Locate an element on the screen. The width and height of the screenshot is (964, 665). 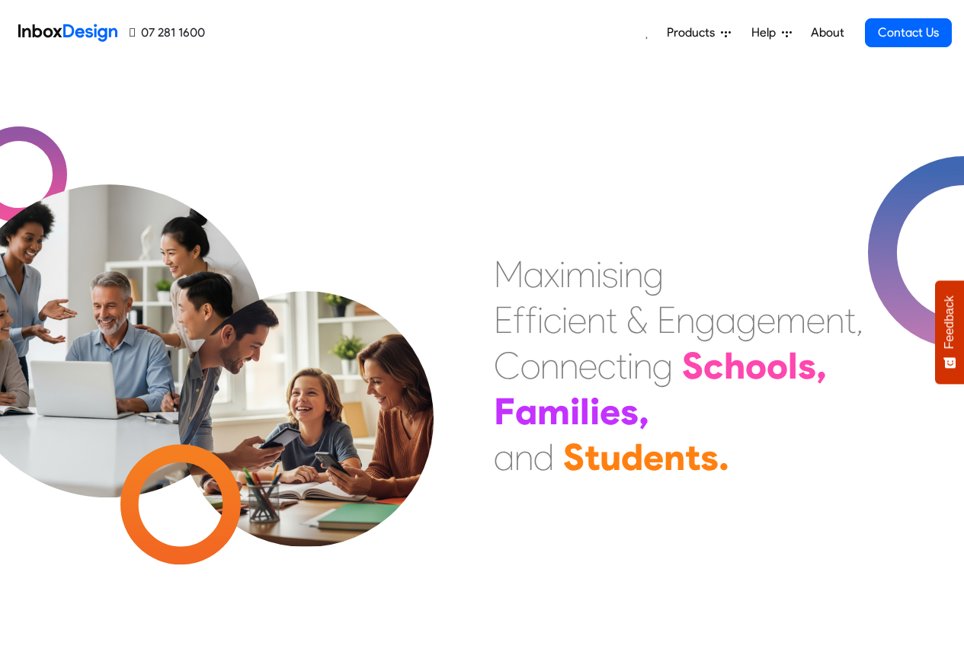
a: About is located at coordinates (827, 33).